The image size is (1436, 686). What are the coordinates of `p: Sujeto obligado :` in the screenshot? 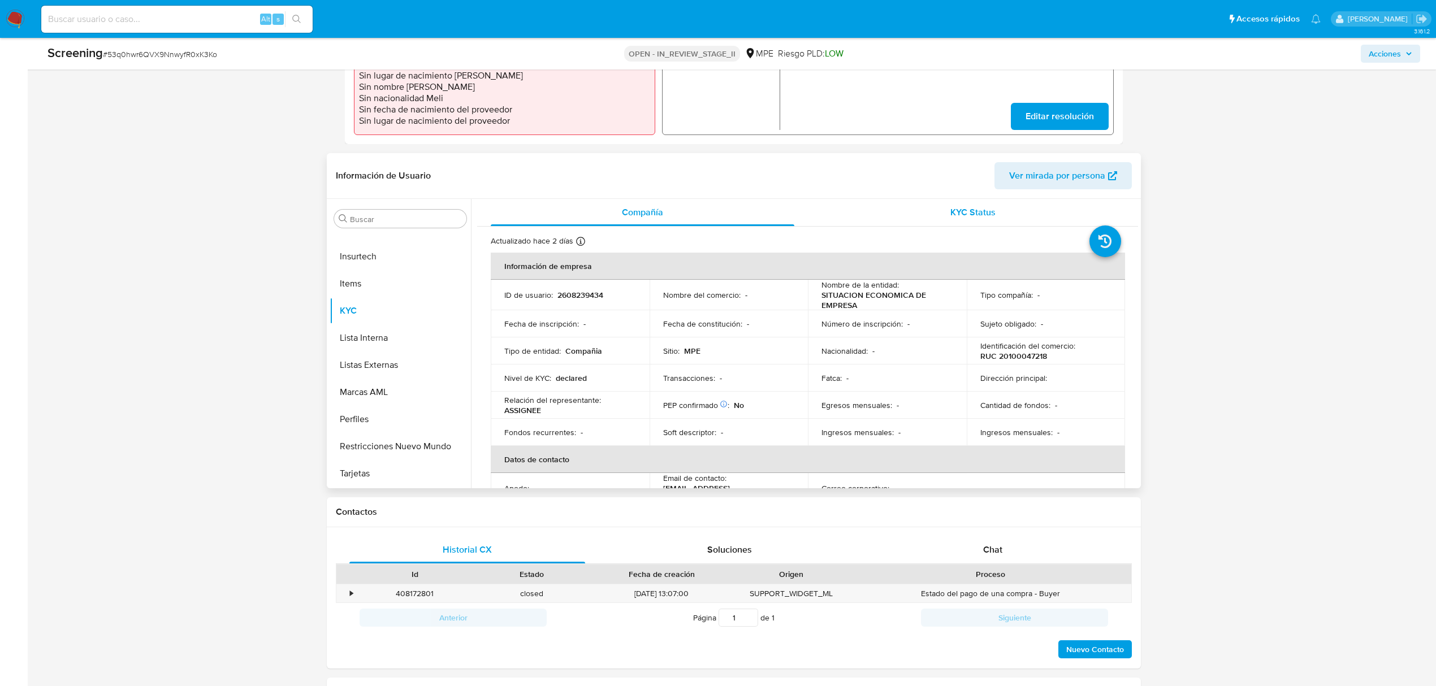 It's located at (1008, 324).